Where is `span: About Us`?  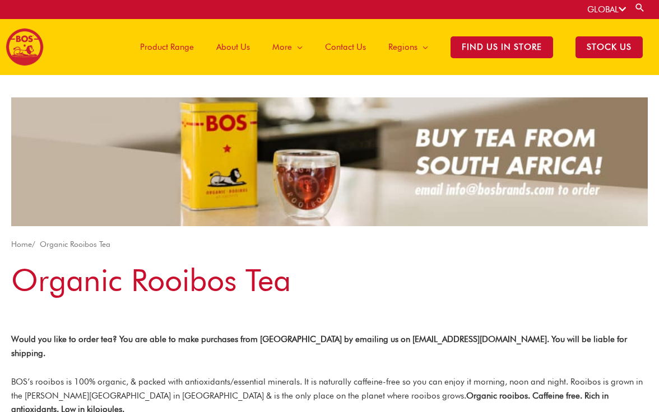 span: About Us is located at coordinates (233, 47).